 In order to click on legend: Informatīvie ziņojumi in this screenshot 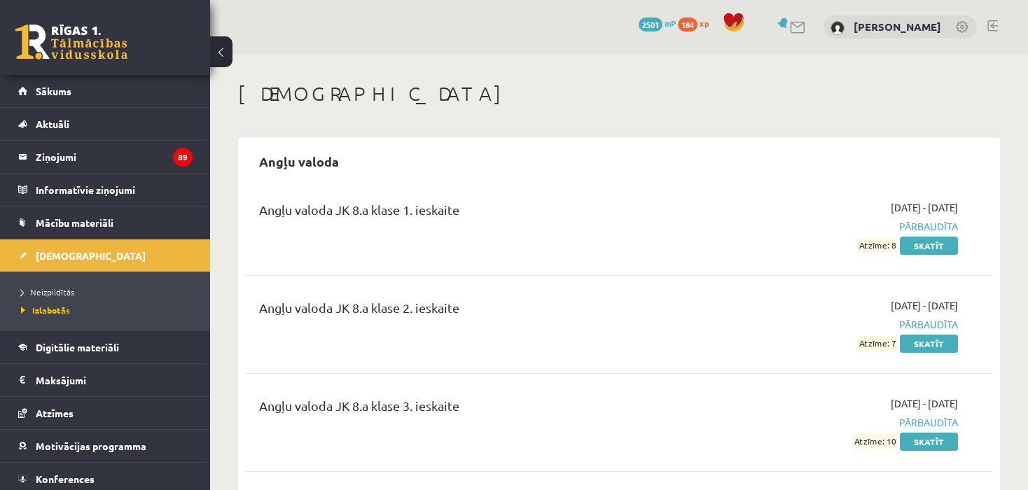, I will do `click(114, 190)`.